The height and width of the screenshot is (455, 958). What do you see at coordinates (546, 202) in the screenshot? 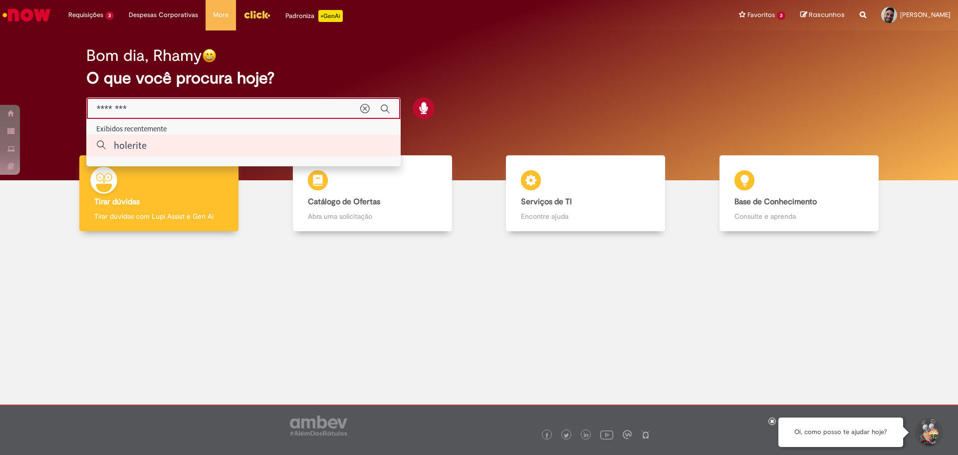
I see `b: Serviços de TI` at bounding box center [546, 202].